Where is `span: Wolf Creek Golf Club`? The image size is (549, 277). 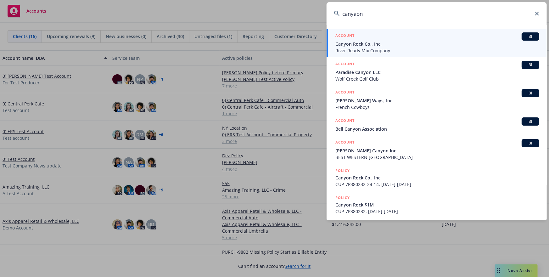
span: Wolf Creek Golf Club is located at coordinates (437, 79).